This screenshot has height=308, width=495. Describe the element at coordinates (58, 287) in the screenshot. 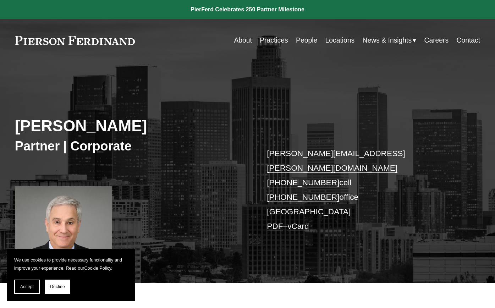

I see `button: Decline` at that location.